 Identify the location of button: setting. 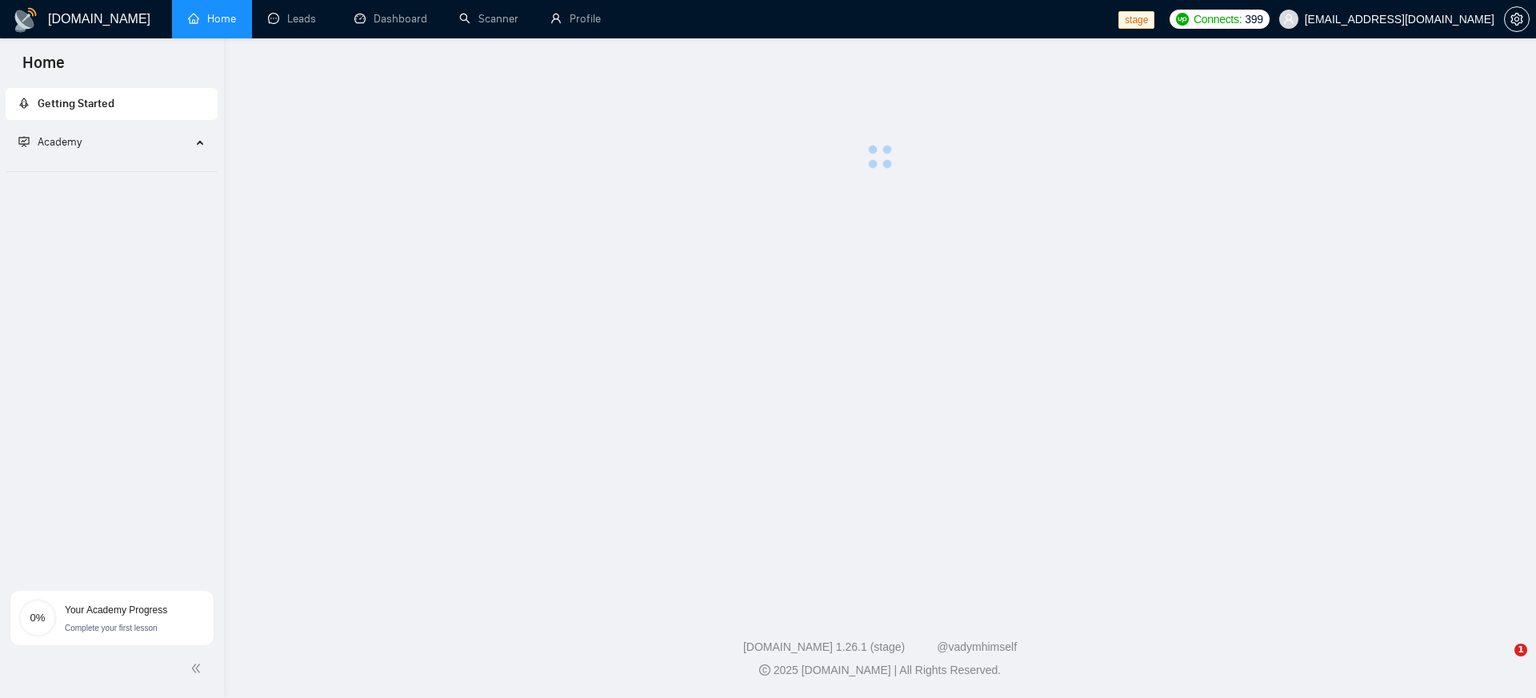
(1517, 19).